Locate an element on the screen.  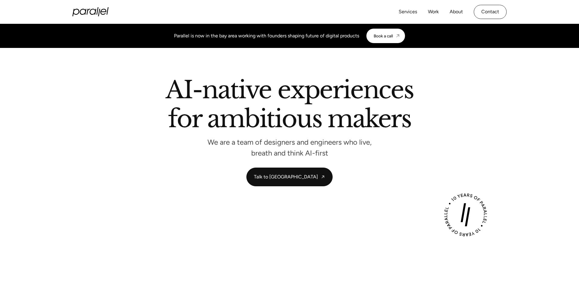
p: We are a team of designers and engineers who live, breath and think AI-first is located at coordinates (290, 148).